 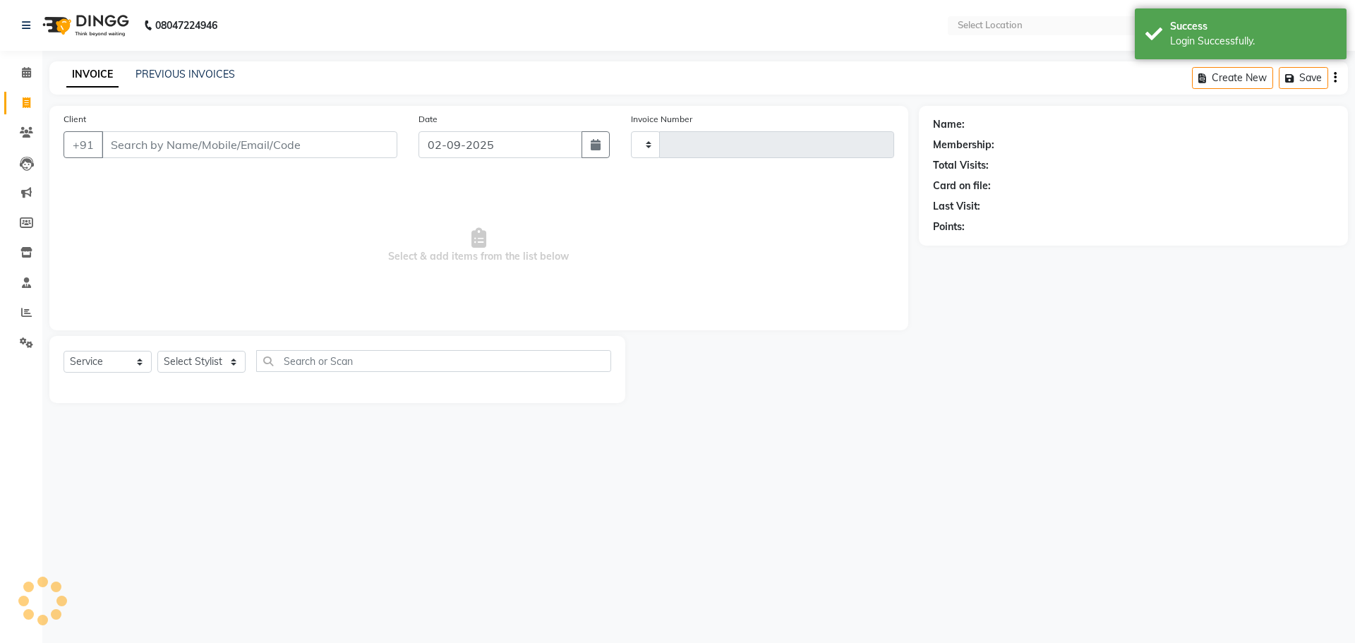 What do you see at coordinates (186, 25) in the screenshot?
I see `b: 08047224946` at bounding box center [186, 25].